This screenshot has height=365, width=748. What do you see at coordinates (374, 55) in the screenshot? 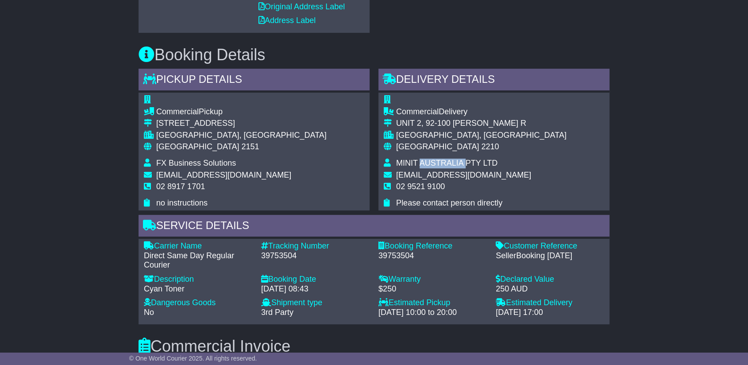
I see `h3: Booking Details` at bounding box center [374, 55].